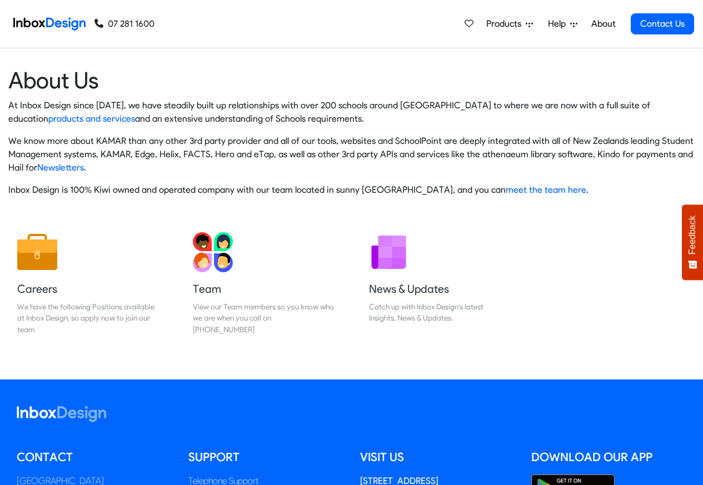  Describe the element at coordinates (562, 24) in the screenshot. I see `a: Help` at that location.